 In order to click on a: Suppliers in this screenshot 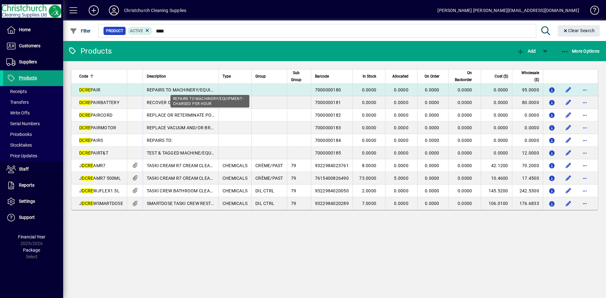, I will do `click(33, 62)`.